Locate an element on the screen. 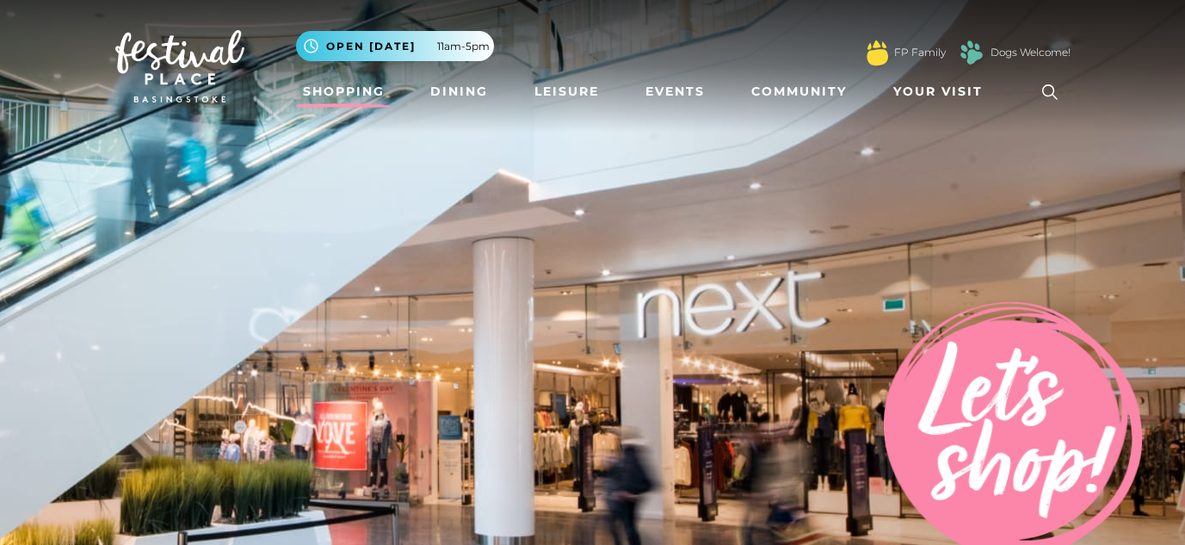 The width and height of the screenshot is (1185, 545). a: Dogs Welcome! is located at coordinates (1030, 53).